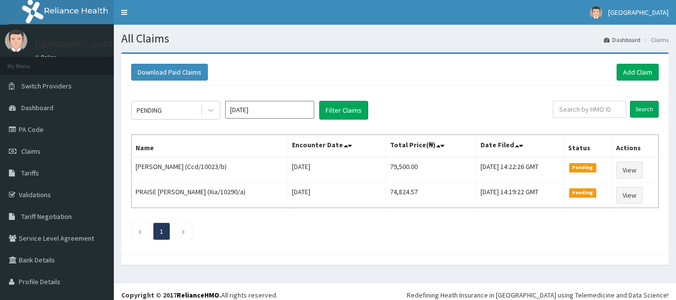  I want to click on th: Date Filed, so click(520, 146).